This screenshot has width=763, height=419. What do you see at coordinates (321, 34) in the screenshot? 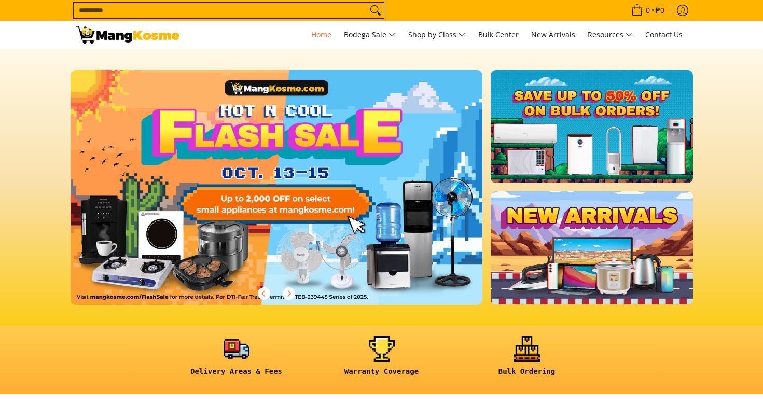
I see `span: Home` at bounding box center [321, 34].